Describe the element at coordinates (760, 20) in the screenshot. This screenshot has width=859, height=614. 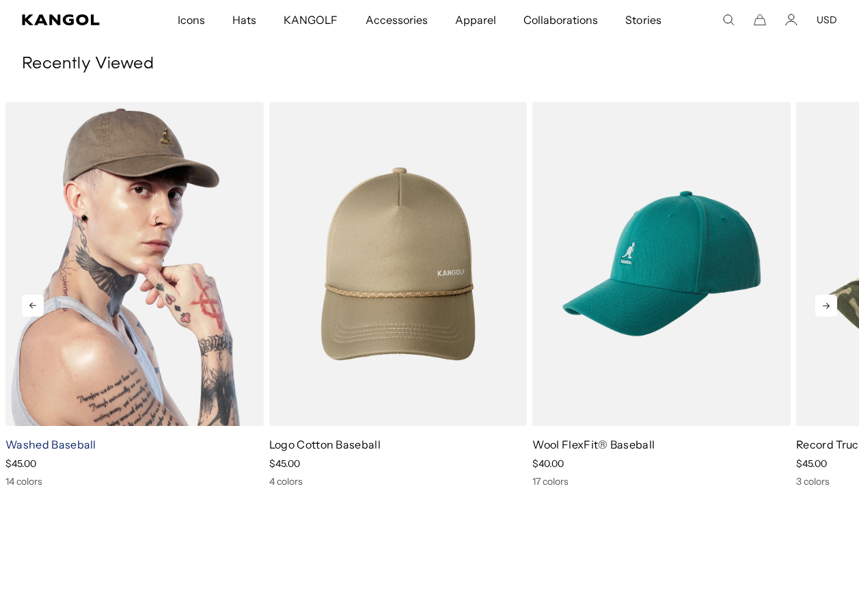
I see `button: Cart` at that location.